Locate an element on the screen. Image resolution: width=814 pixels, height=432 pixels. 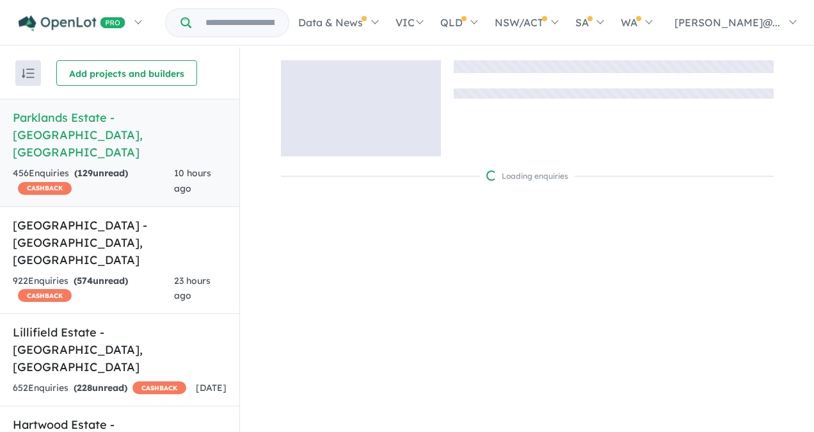
img: Openlot PRO Logo White is located at coordinates (72, 23).